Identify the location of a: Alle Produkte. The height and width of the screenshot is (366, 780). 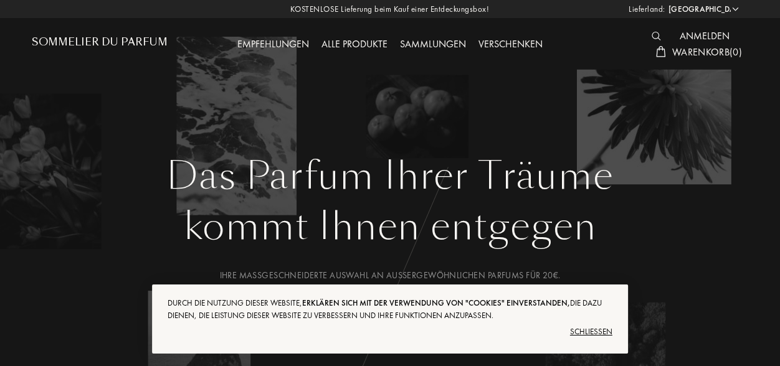
(354, 44).